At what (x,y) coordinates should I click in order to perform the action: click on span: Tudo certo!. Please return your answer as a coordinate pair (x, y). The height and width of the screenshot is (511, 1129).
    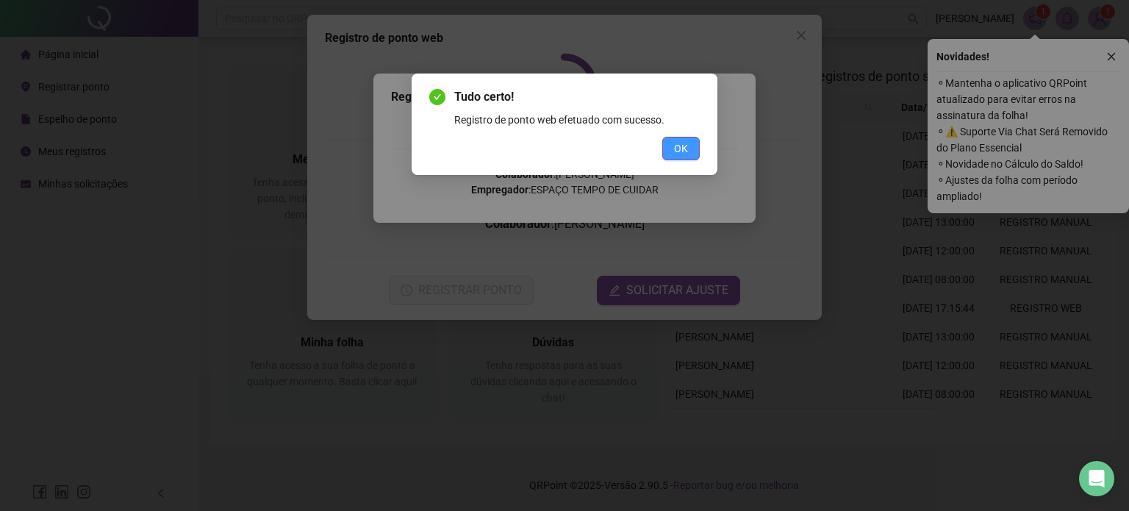
    Looking at the image, I should click on (577, 97).